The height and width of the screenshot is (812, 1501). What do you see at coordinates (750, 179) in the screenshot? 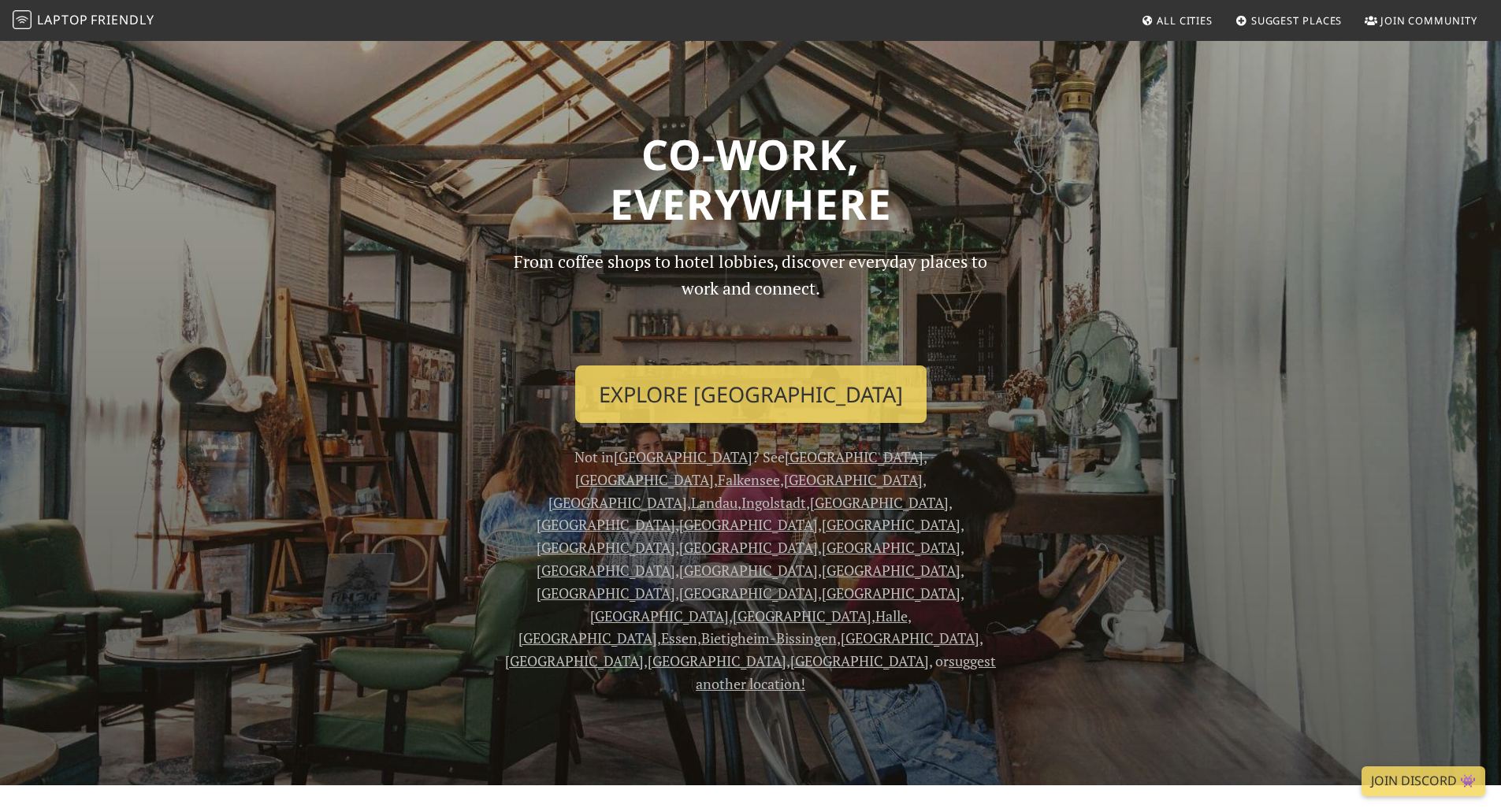
I see `h1: Co-work, Everywhere` at bounding box center [750, 179].